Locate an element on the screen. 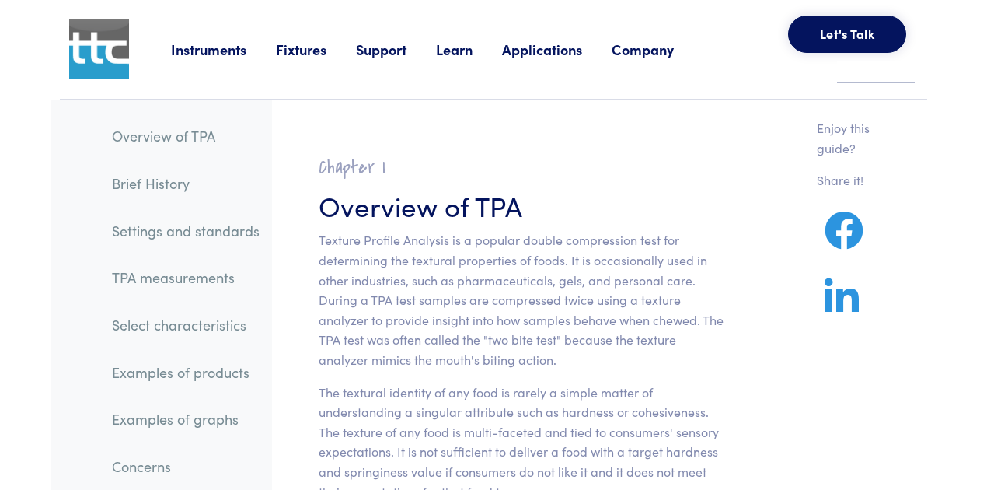  a: Examples of products is located at coordinates (186, 372).